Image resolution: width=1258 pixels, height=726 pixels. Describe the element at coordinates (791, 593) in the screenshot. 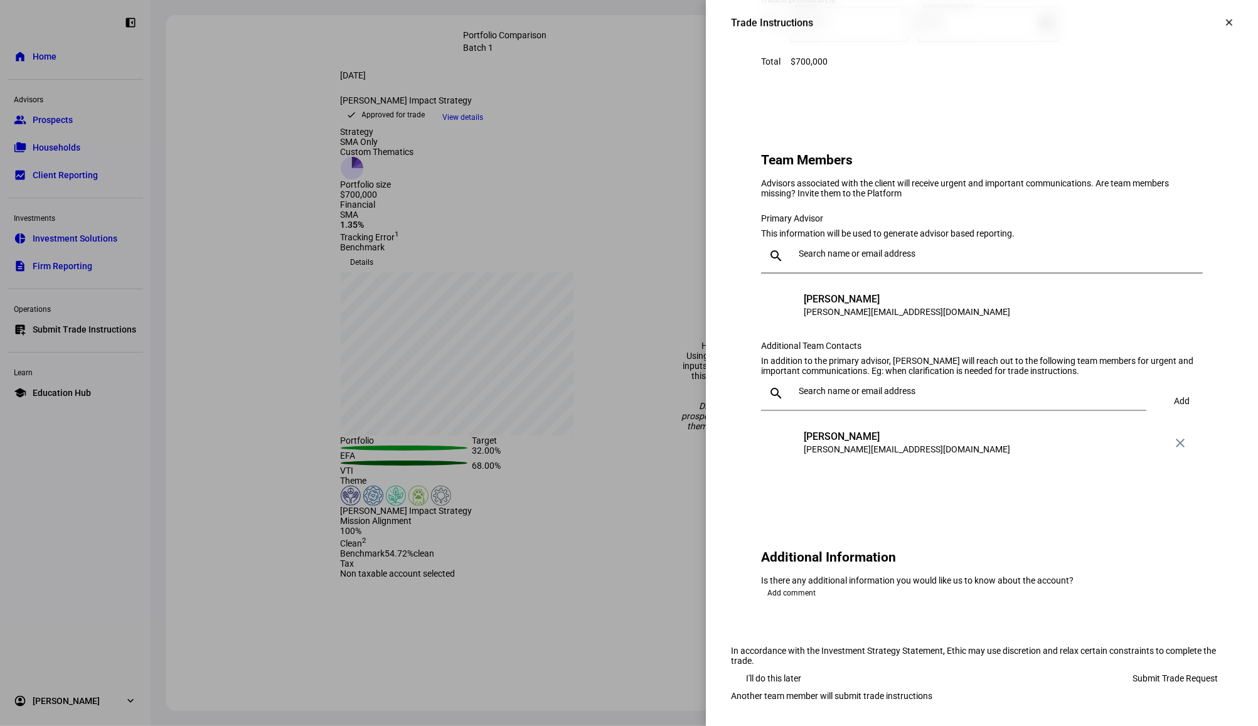

I see `button: Add comment` at that location.